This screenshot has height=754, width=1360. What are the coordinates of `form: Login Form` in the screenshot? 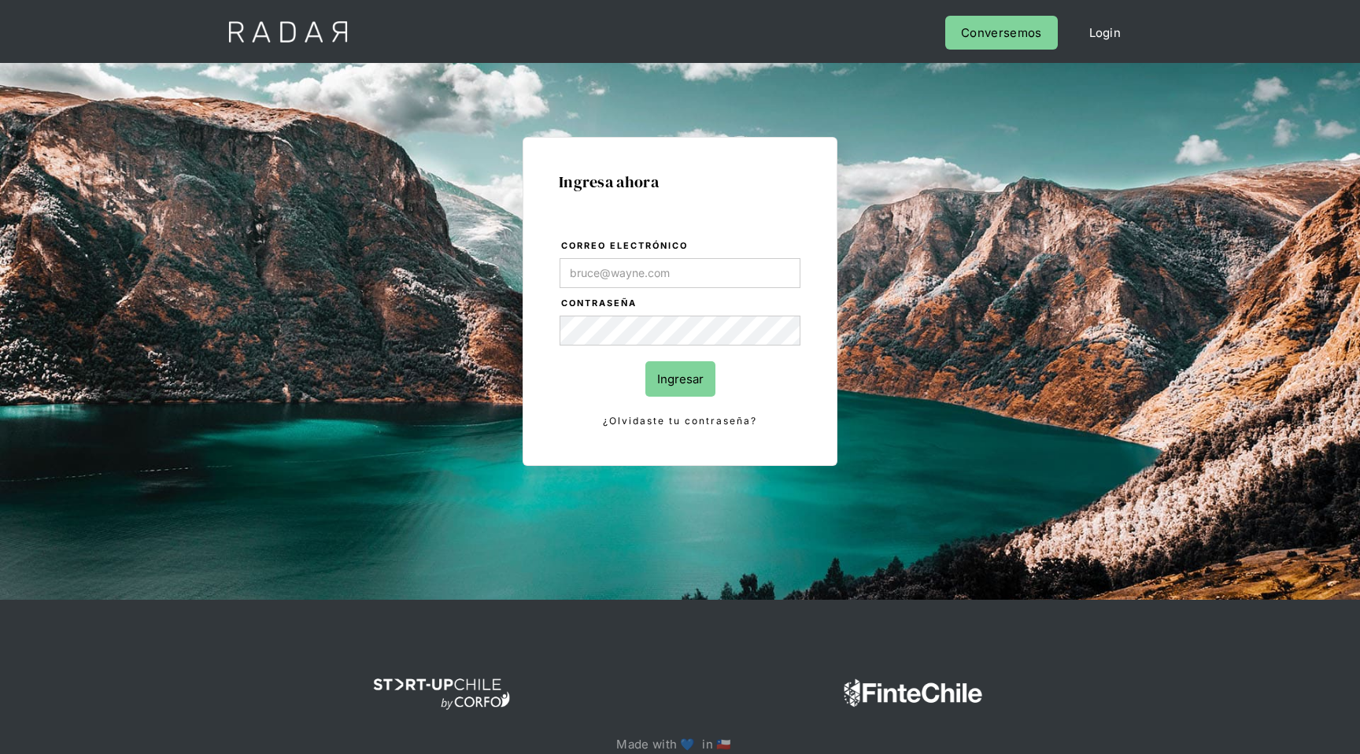 It's located at (680, 334).